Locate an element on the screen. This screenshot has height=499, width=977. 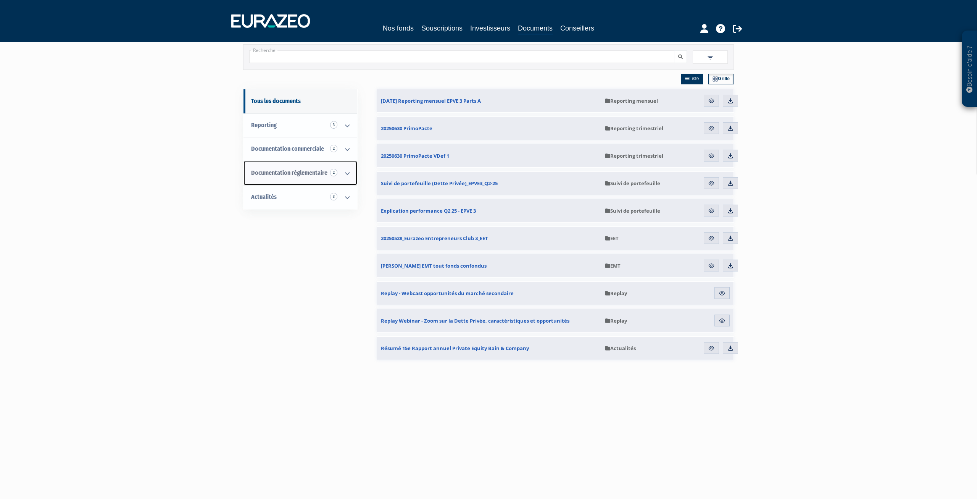
a: Replay - Webcast opportunités du marché secondaire is located at coordinates (489, 293).